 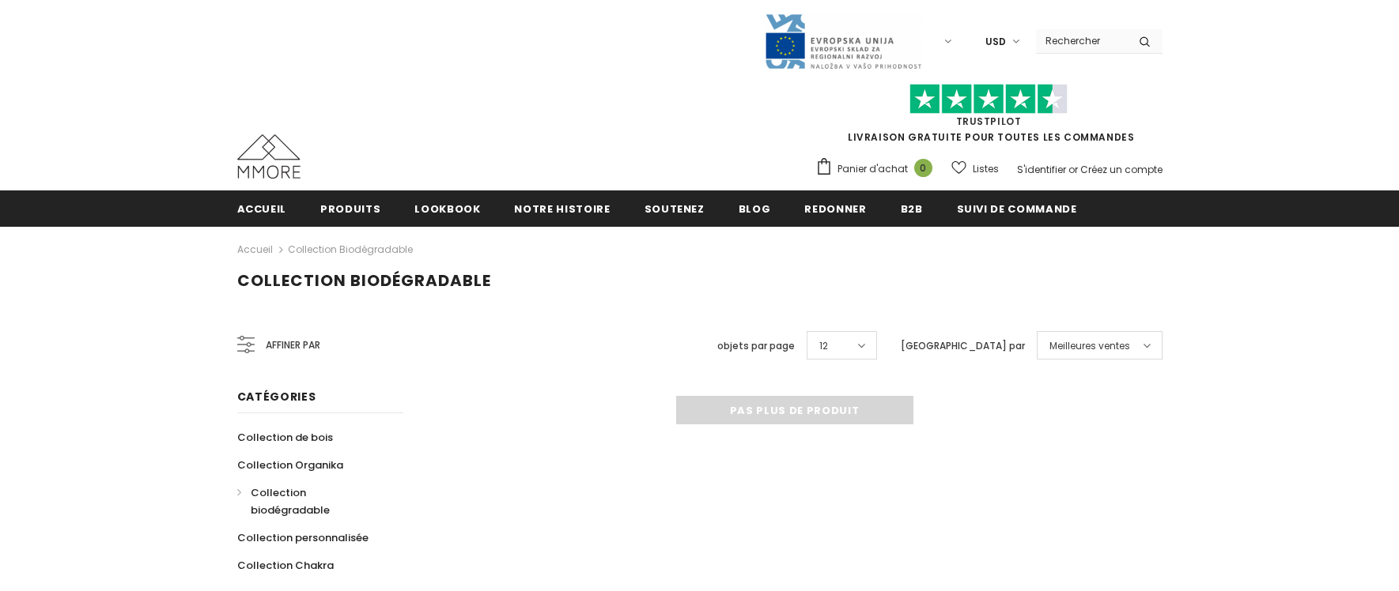 I want to click on span: B2B, so click(x=912, y=209).